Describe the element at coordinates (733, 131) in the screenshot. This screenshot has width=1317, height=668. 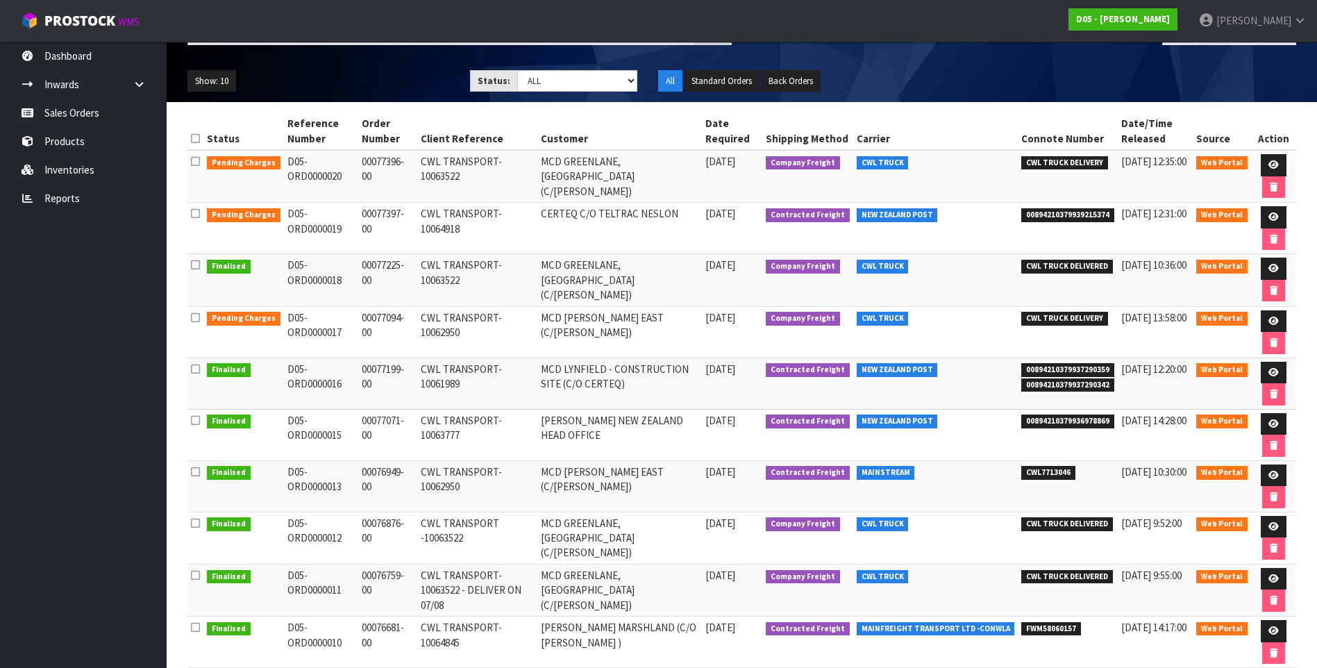
I see `th: Date Required` at that location.